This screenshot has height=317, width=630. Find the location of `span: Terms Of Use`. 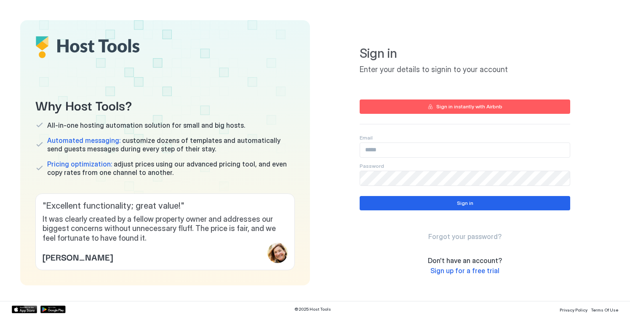

span: Terms Of Use is located at coordinates (605, 310).